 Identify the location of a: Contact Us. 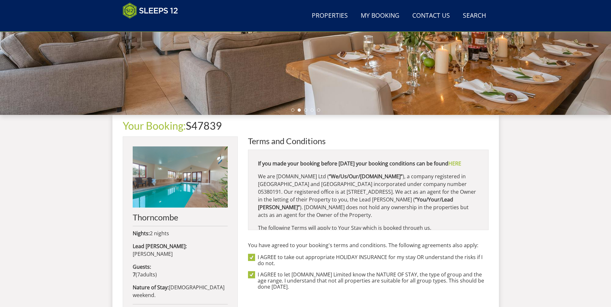
(431, 16).